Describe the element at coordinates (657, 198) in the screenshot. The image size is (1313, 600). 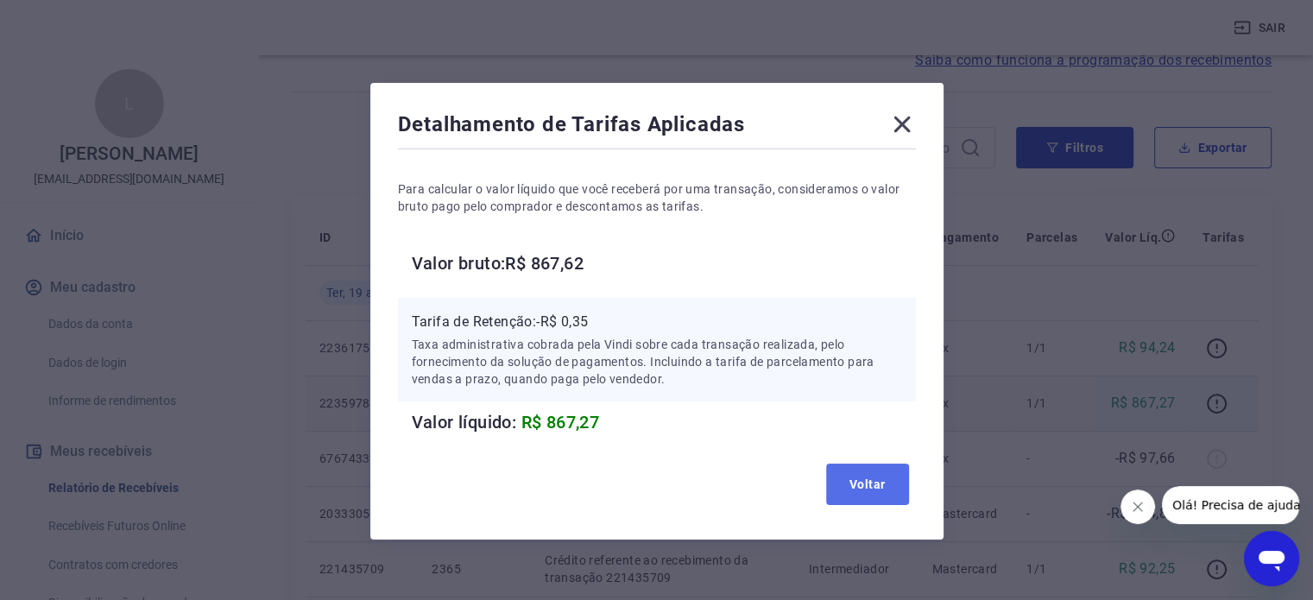
I see `p: Para calcular o valor líquido que você receberá por uma transação, consideramos o valor bruto pag...` at that location.